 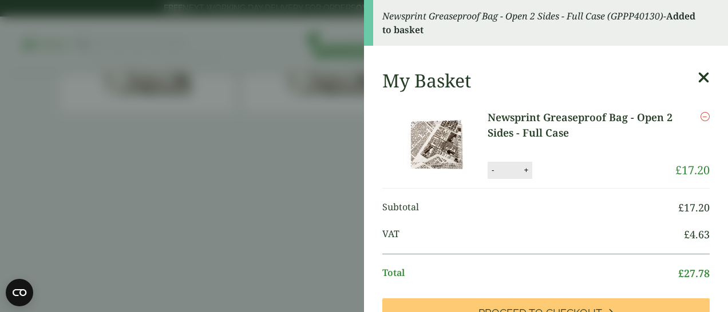 I want to click on bdi: 27.78, so click(x=693, y=273).